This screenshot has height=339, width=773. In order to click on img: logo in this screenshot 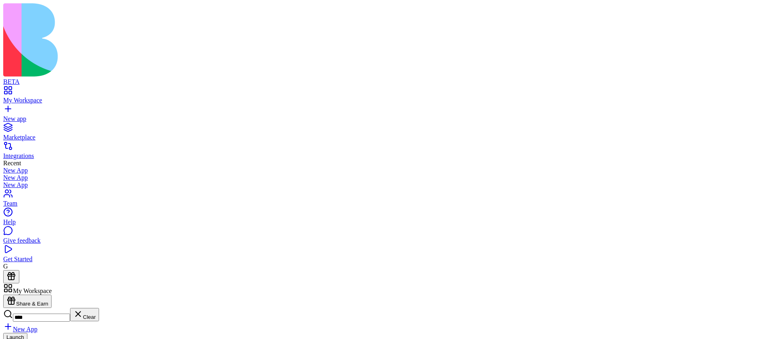, I will do `click(165, 40)`.